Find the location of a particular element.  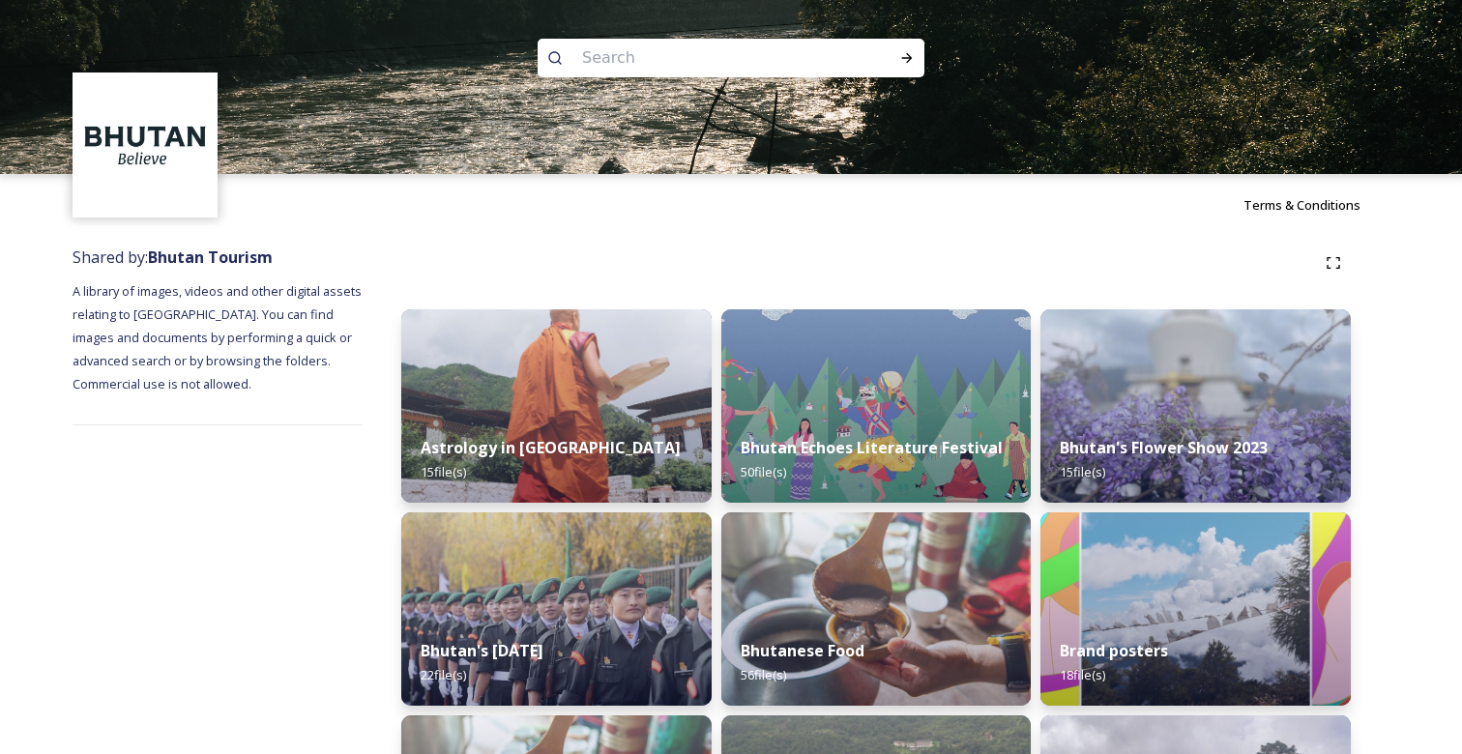

img: Bhutan%2520Echoes7.jpg is located at coordinates (876, 406).